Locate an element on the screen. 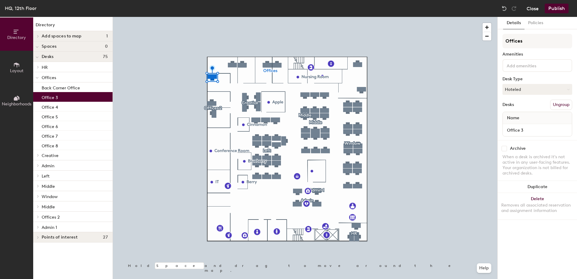 This screenshot has width=577, height=279. button: Details is located at coordinates (514, 23).